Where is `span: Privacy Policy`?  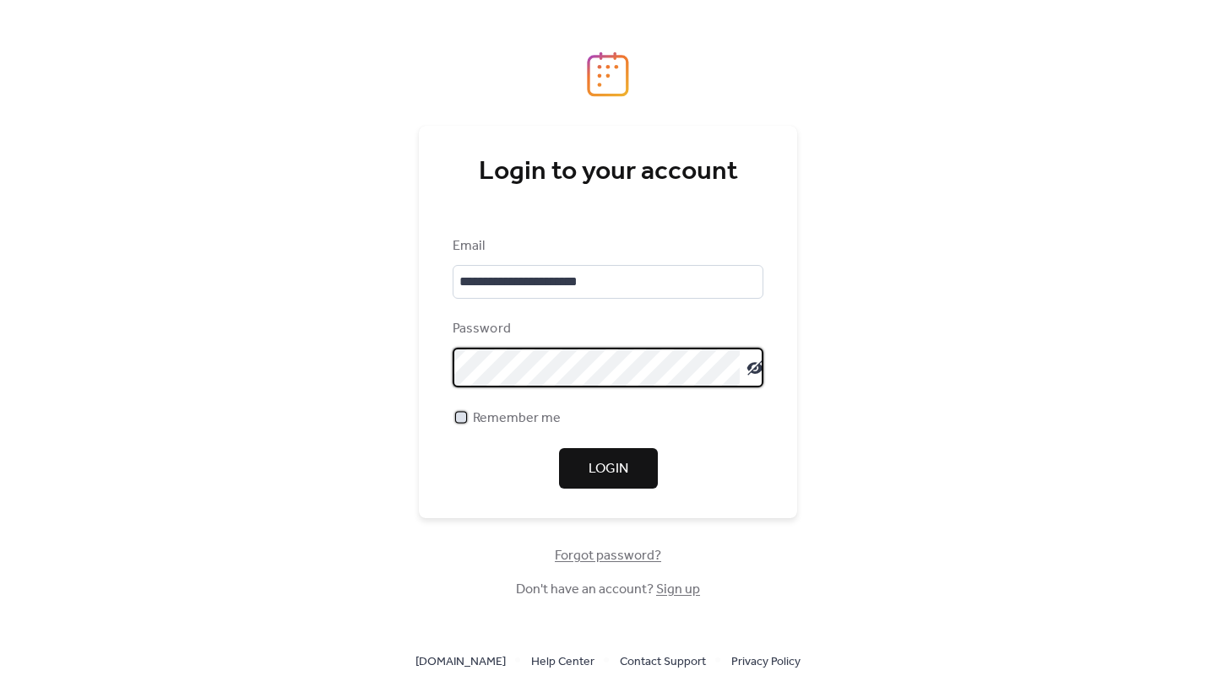
span: Privacy Policy is located at coordinates (766, 663).